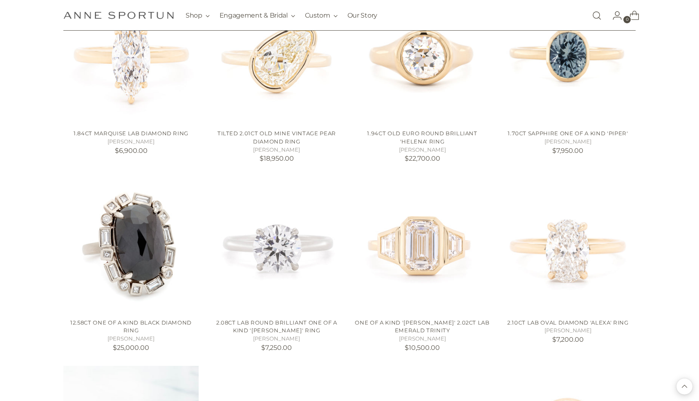  I want to click on button: Engagement & Bridal, so click(257, 16).